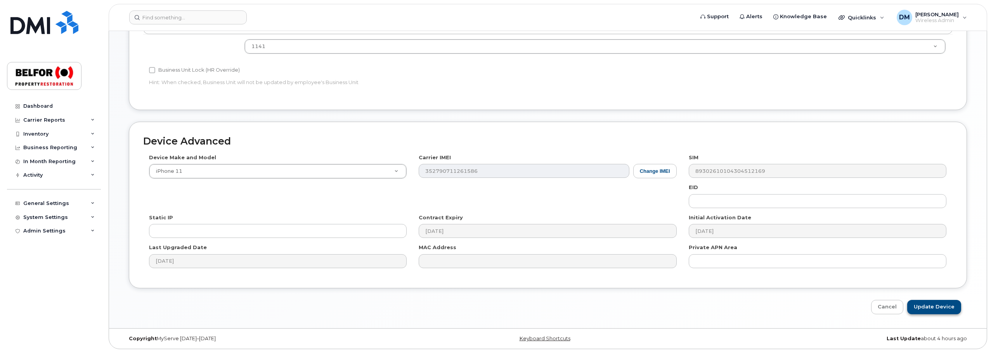 This screenshot has width=991, height=353. I want to click on strong: Copyright, so click(143, 339).